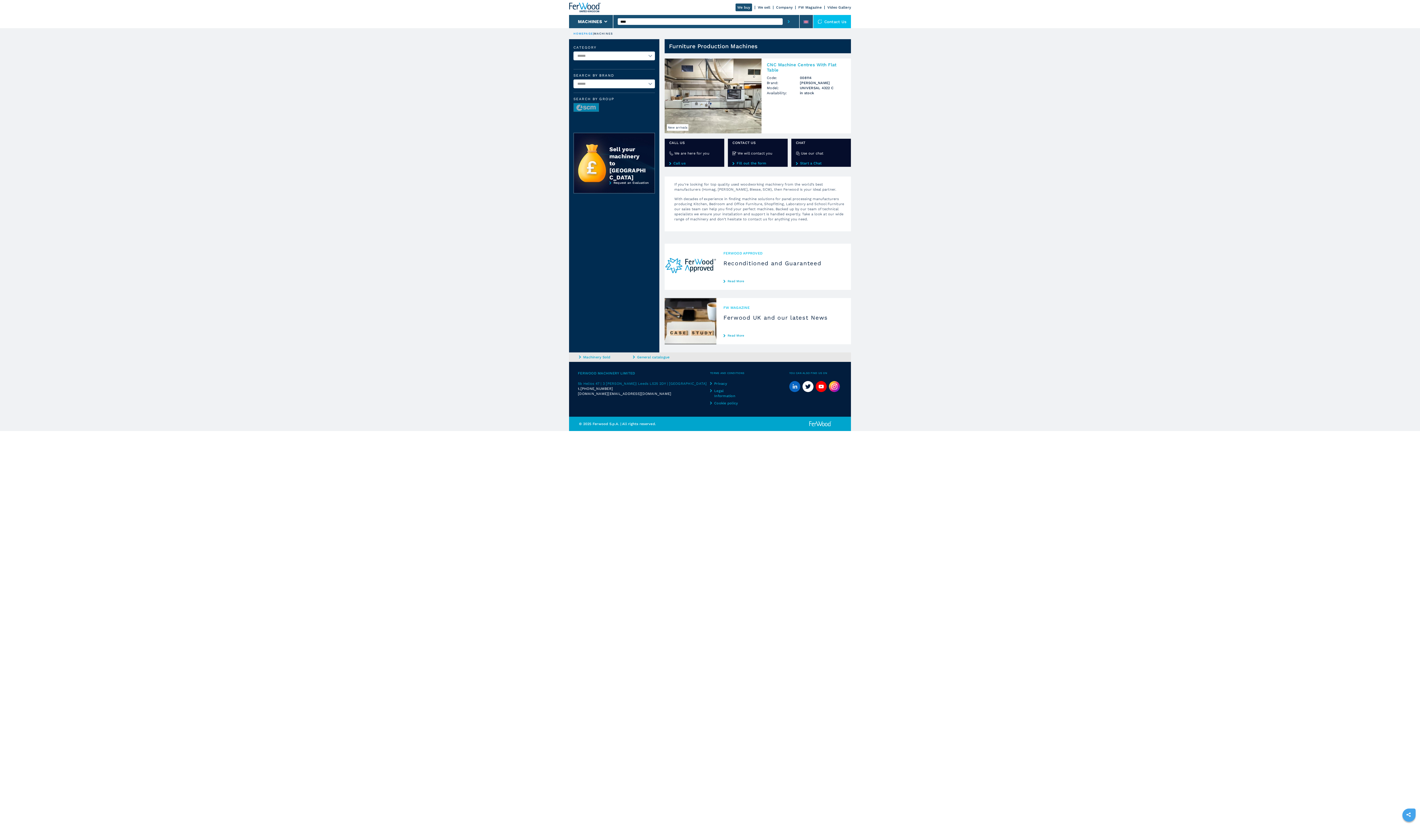 The width and height of the screenshot is (1420, 840). I want to click on h3: 008114, so click(823, 78).